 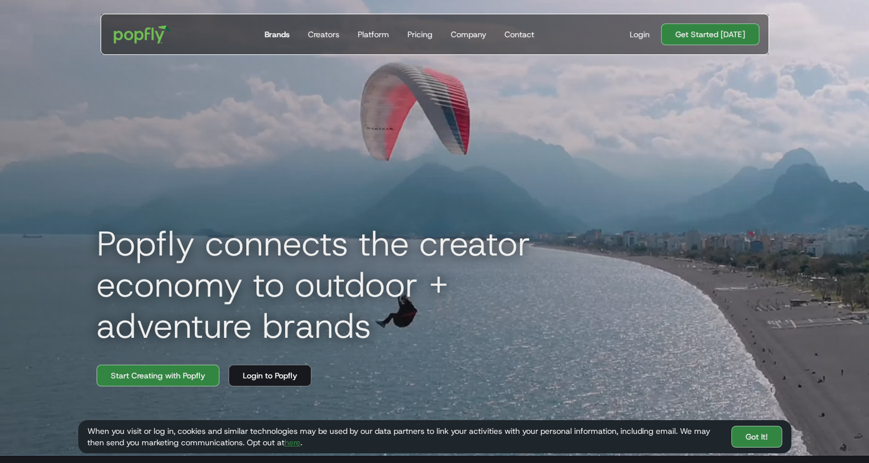 I want to click on a: Start Creating with Popfly, so click(x=158, y=375).